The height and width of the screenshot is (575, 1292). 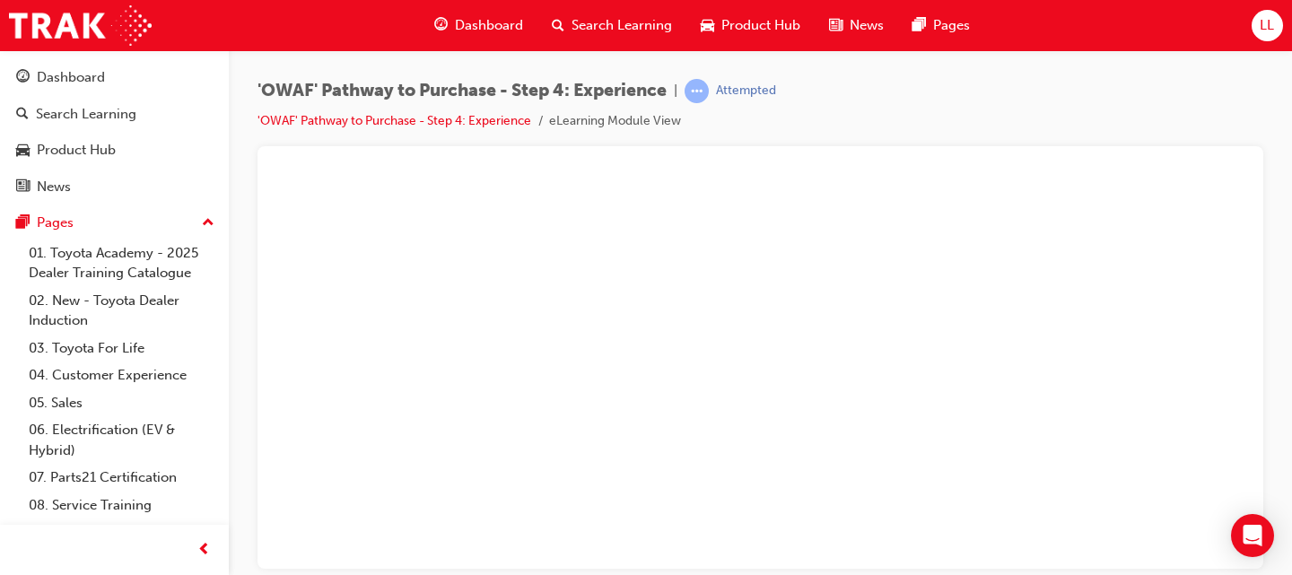 I want to click on a: Dashboard, so click(x=114, y=77).